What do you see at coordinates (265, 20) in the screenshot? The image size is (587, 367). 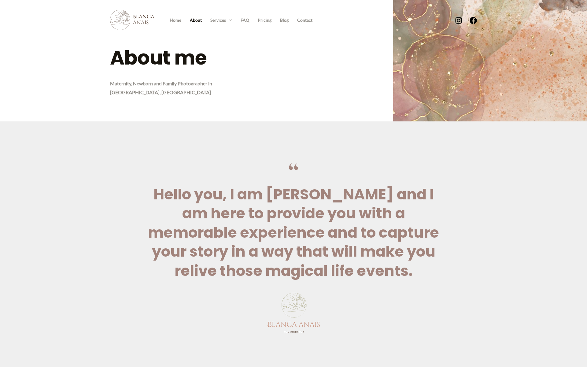 I see `a: Pricing` at bounding box center [265, 20].